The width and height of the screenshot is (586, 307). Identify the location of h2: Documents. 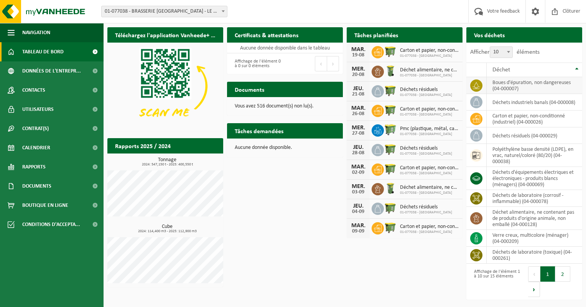
(249, 89).